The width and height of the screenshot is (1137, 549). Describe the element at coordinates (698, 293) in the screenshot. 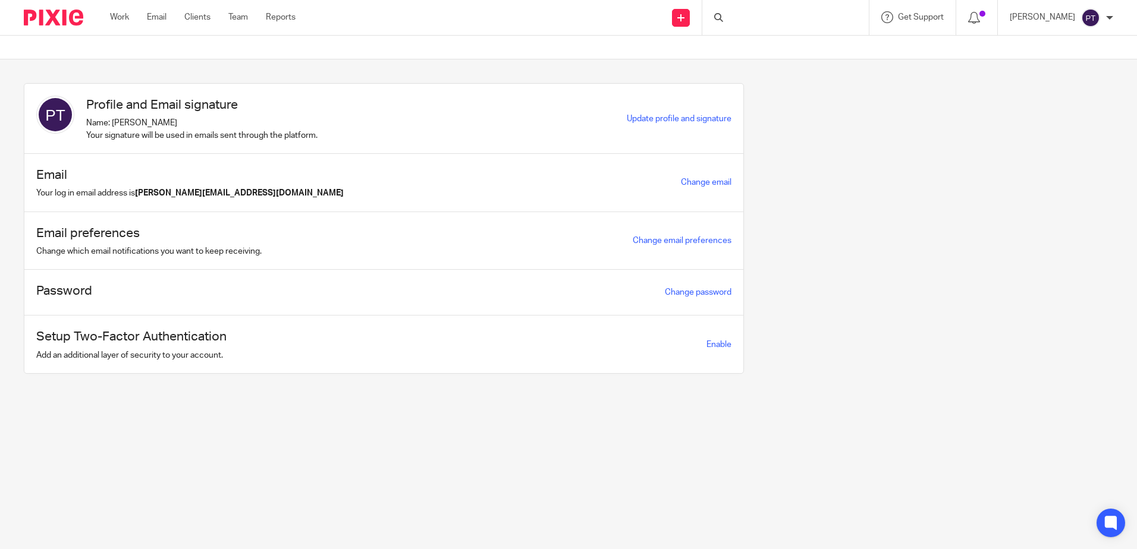

I see `a: Change password` at that location.